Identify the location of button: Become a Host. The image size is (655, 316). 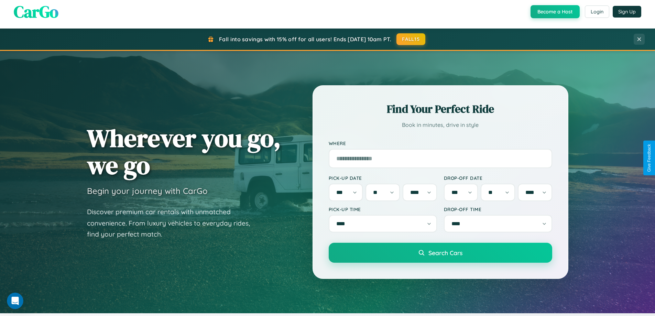
(555, 12).